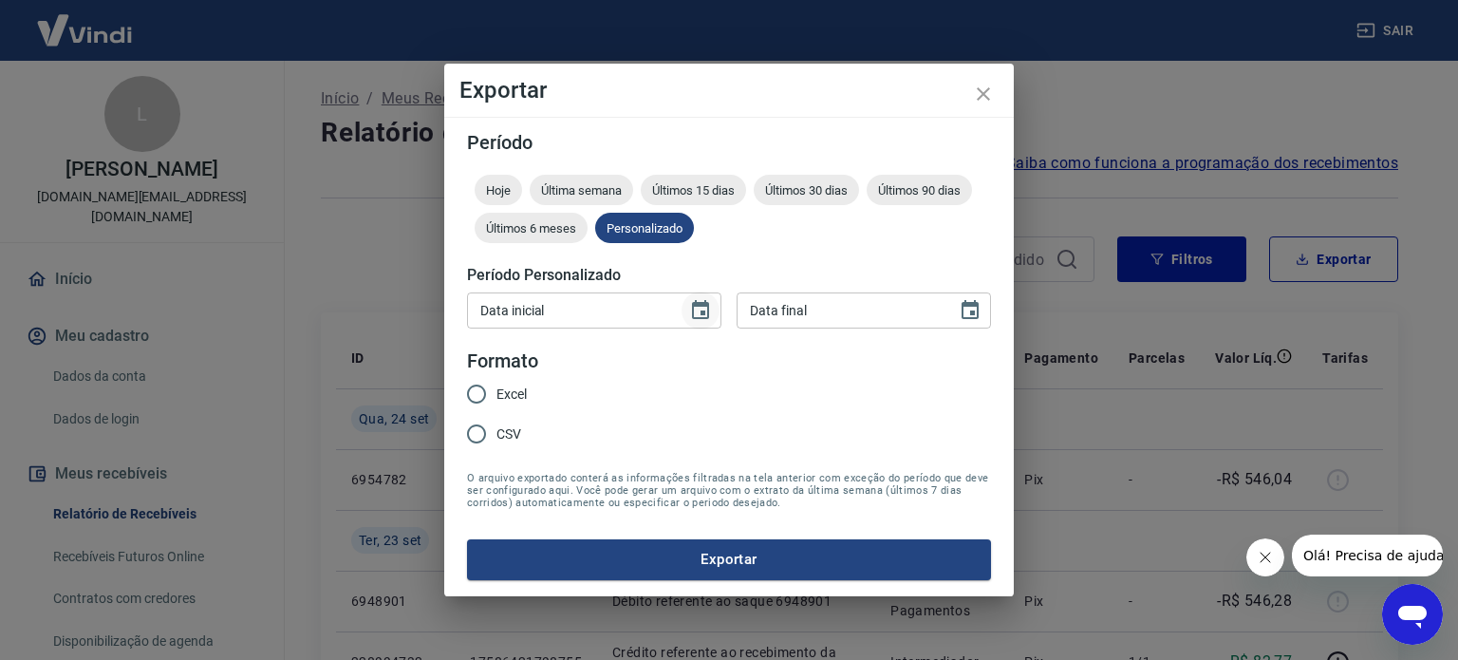  I want to click on button: Exportar, so click(729, 559).